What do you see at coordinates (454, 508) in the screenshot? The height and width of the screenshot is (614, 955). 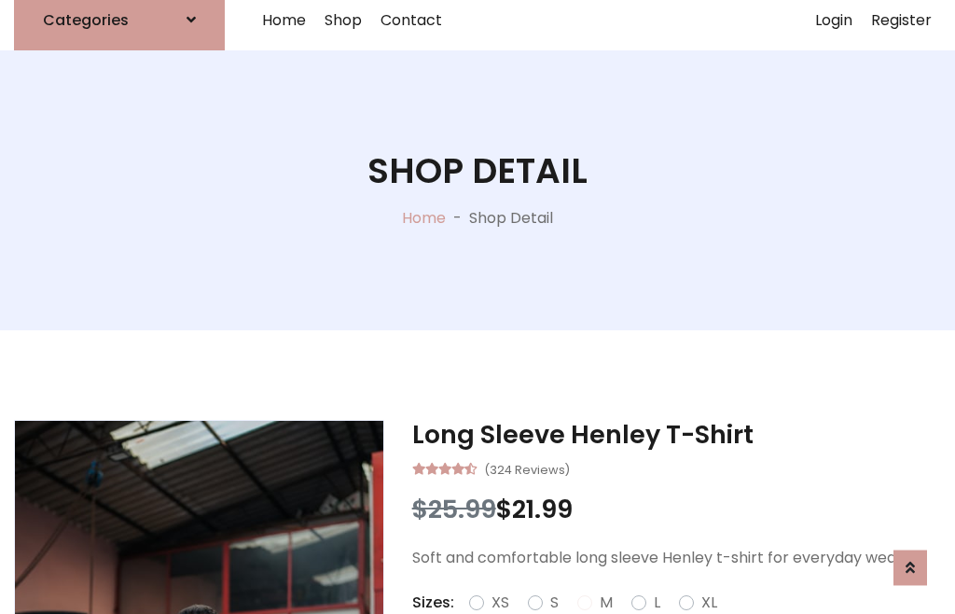 I see `span: $25.99` at bounding box center [454, 508].